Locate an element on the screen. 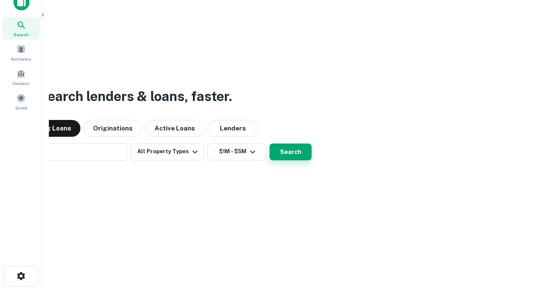  a: Saved is located at coordinates (21, 102).